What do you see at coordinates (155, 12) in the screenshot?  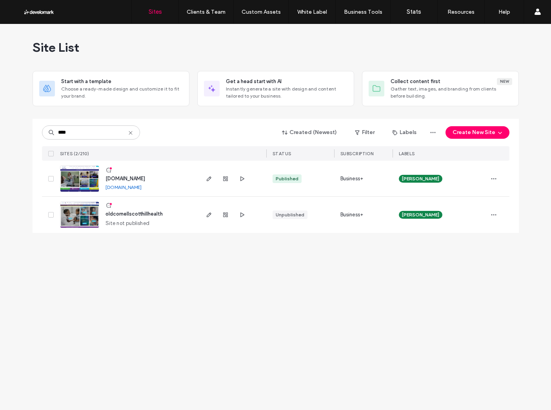 I see `label: Sites` at bounding box center [155, 12].